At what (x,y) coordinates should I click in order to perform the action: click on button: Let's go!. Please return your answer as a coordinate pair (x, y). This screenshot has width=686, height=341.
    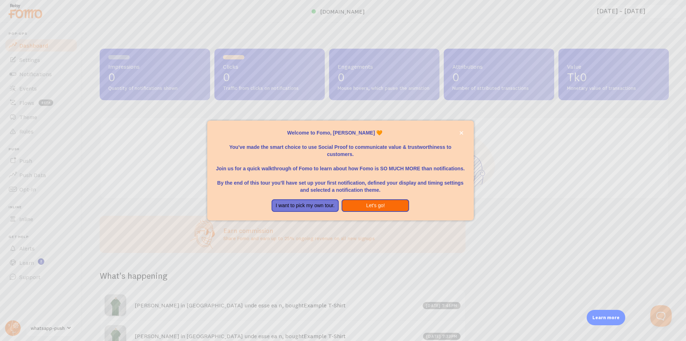
    Looking at the image, I should click on (375, 205).